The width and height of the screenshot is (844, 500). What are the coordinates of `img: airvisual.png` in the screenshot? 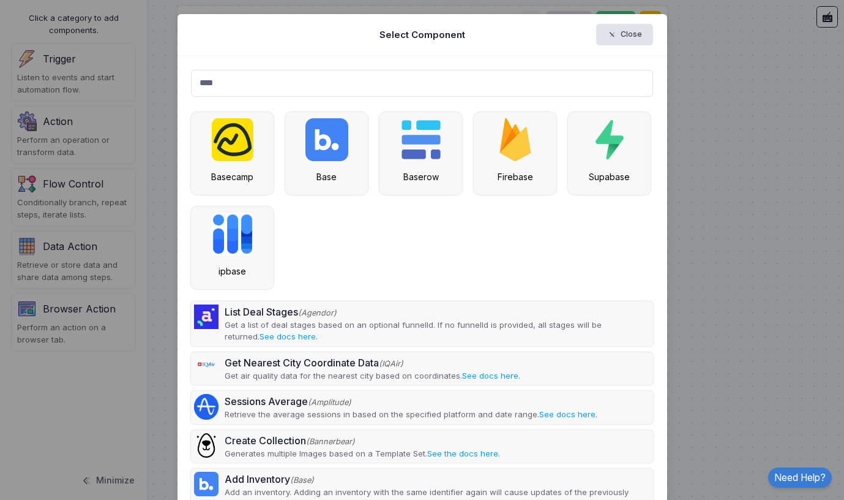 It's located at (206, 364).